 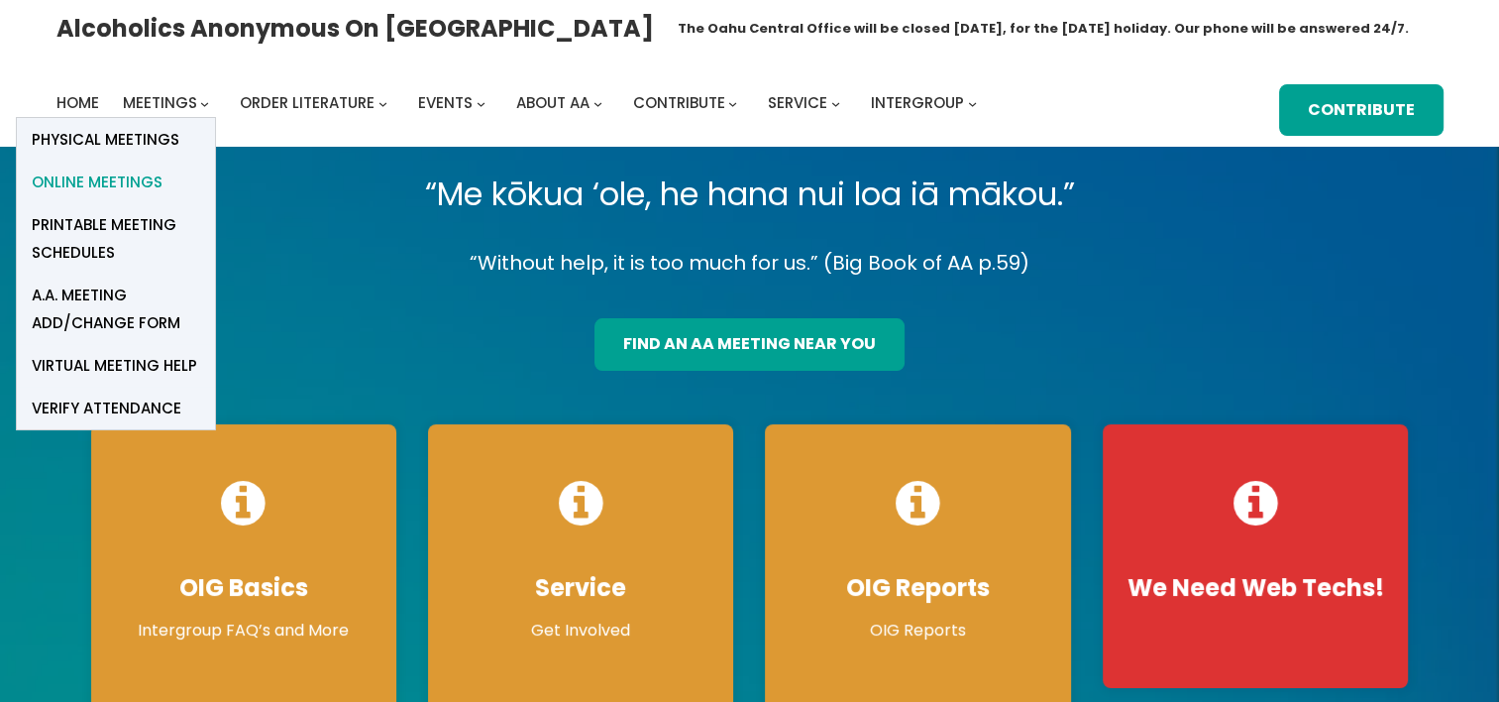 I want to click on span: Order Literature, so click(x=307, y=102).